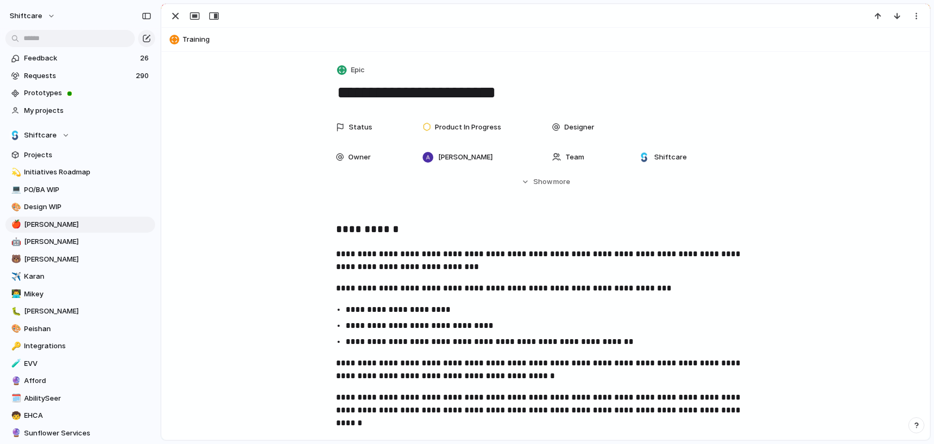 The height and width of the screenshot is (444, 934). Describe the element at coordinates (80, 433) in the screenshot. I see `a: 🔮Sunflower Services` at that location.